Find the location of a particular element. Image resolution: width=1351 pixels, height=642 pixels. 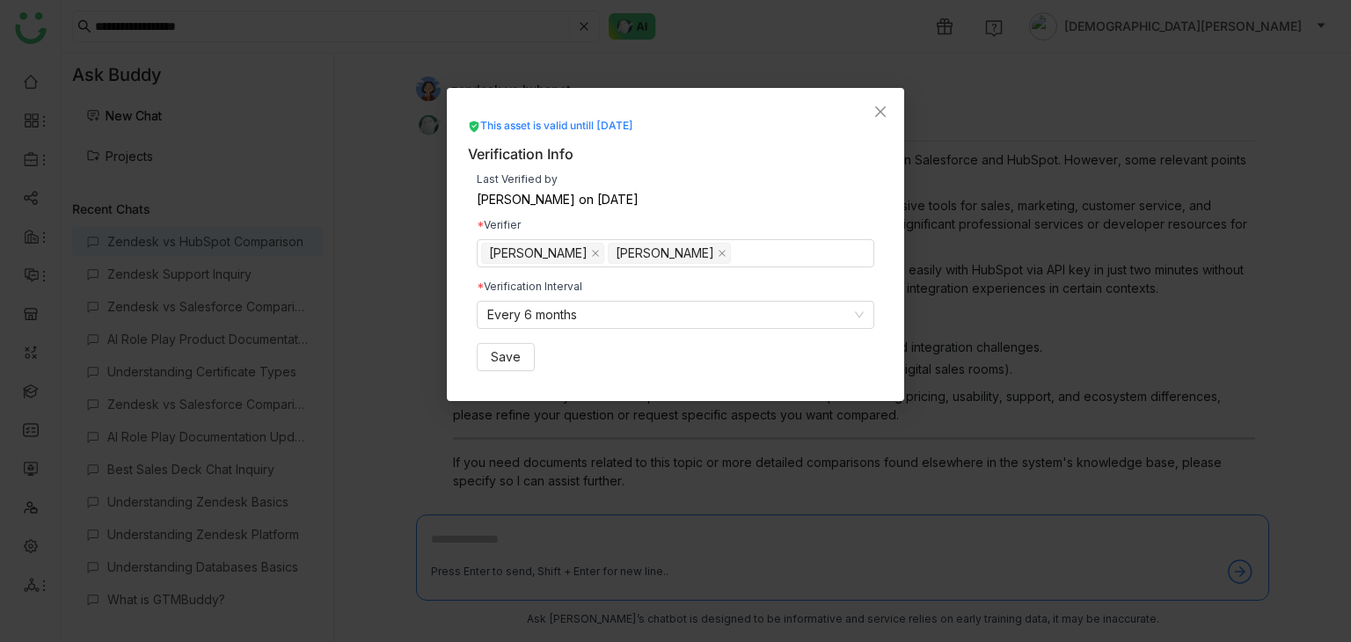

button: Close is located at coordinates (880, 112).